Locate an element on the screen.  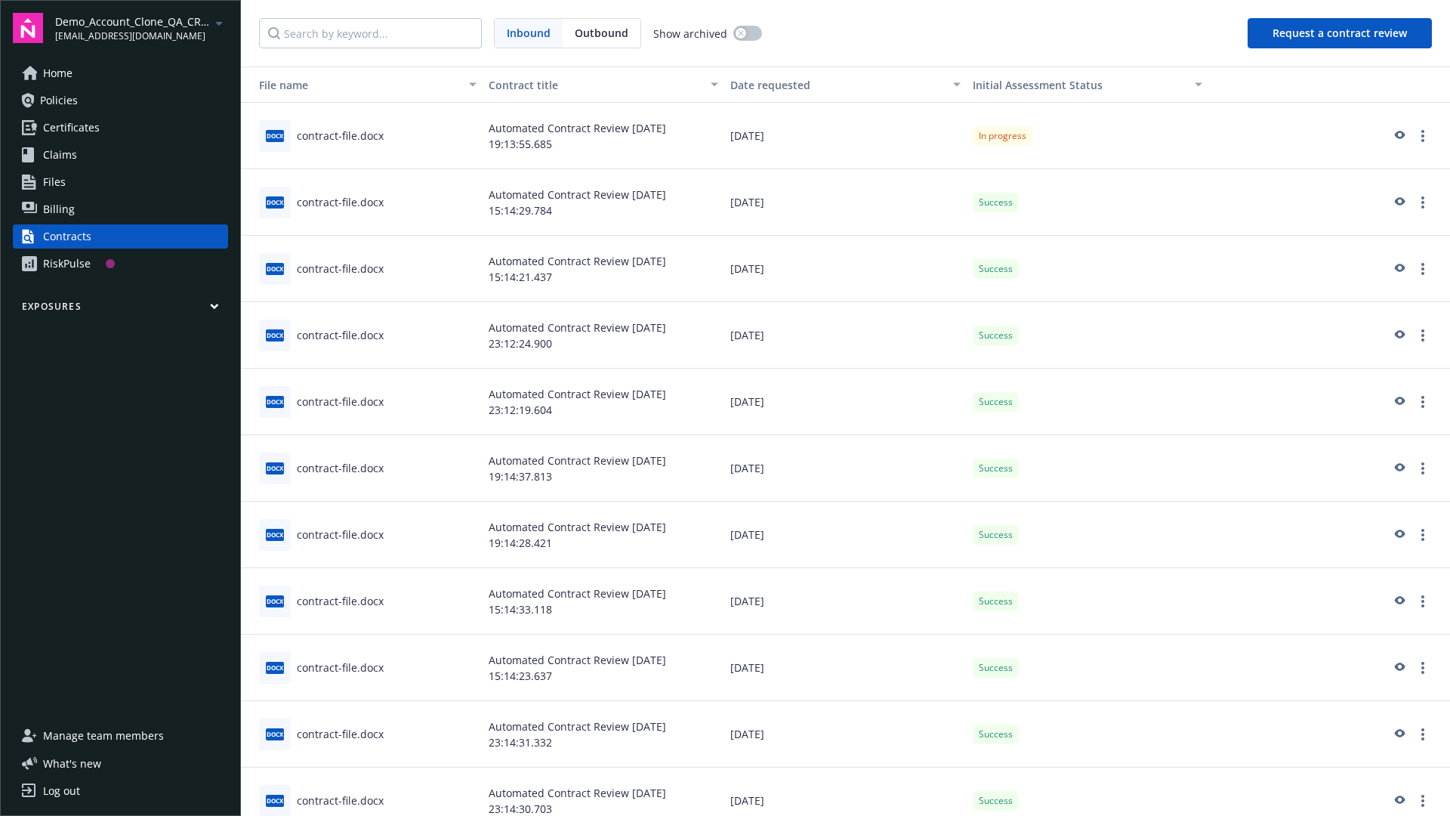
a: Home is located at coordinates (120, 73).